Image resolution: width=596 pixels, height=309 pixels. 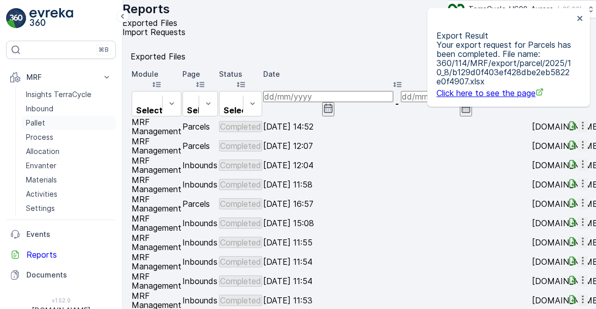 What do you see at coordinates (61, 77) in the screenshot?
I see `button: MRF` at bounding box center [61, 77].